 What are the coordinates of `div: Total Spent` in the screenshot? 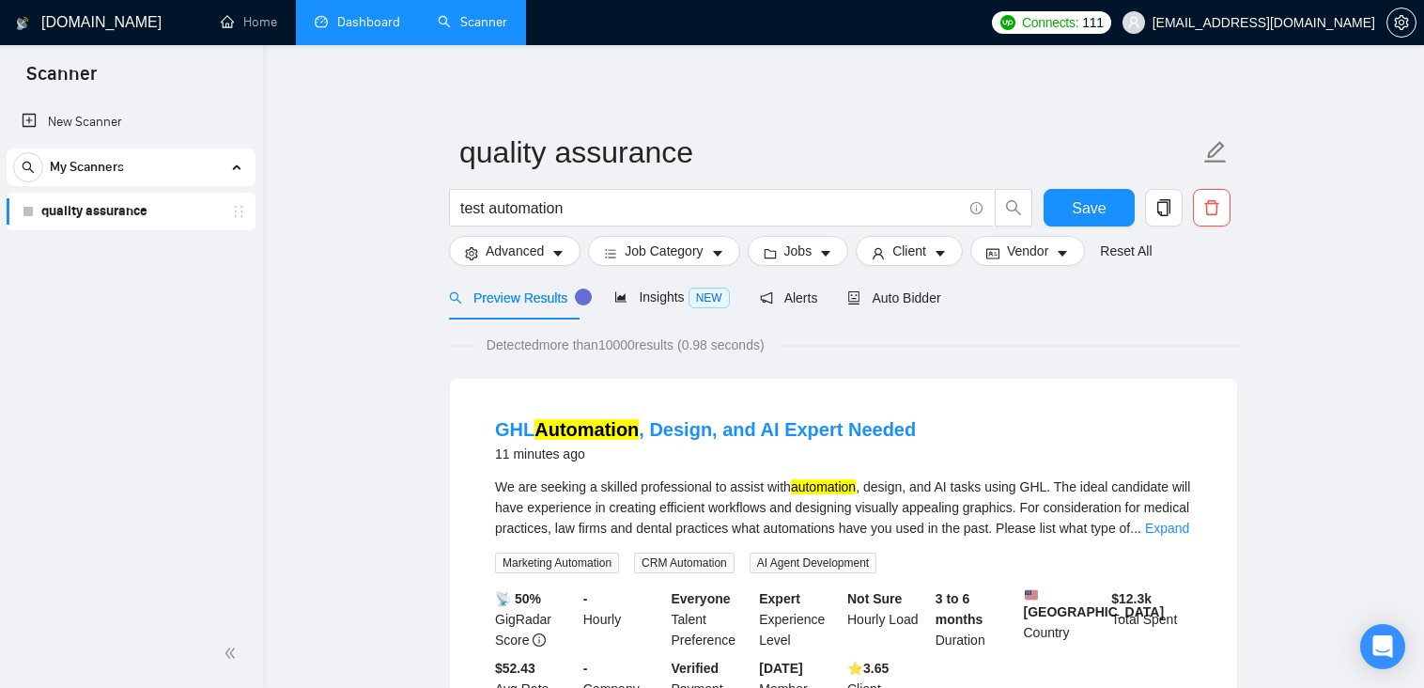 It's located at (1152, 619).